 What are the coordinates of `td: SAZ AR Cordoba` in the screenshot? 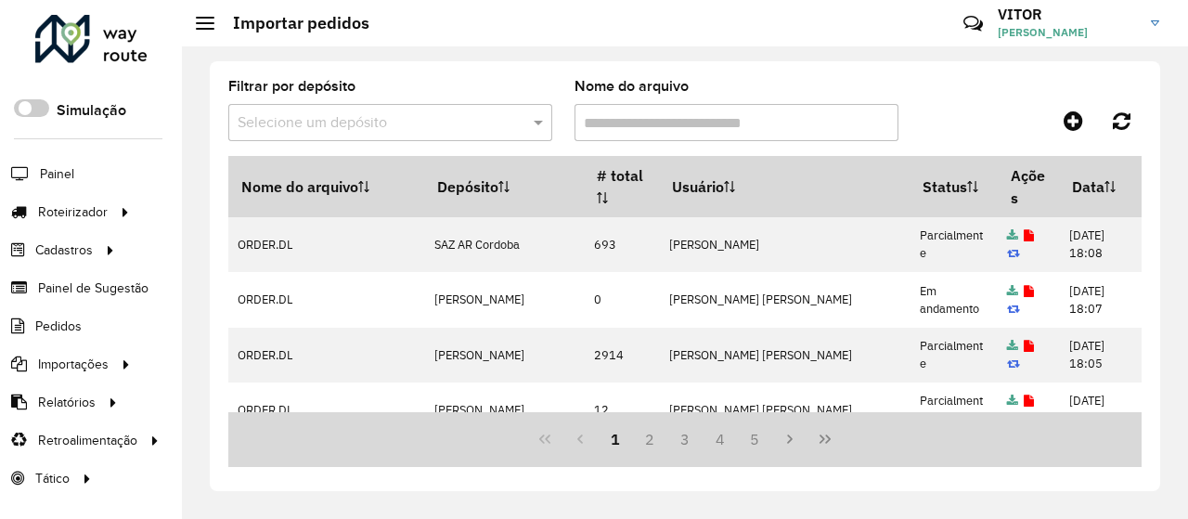 It's located at (504, 244).